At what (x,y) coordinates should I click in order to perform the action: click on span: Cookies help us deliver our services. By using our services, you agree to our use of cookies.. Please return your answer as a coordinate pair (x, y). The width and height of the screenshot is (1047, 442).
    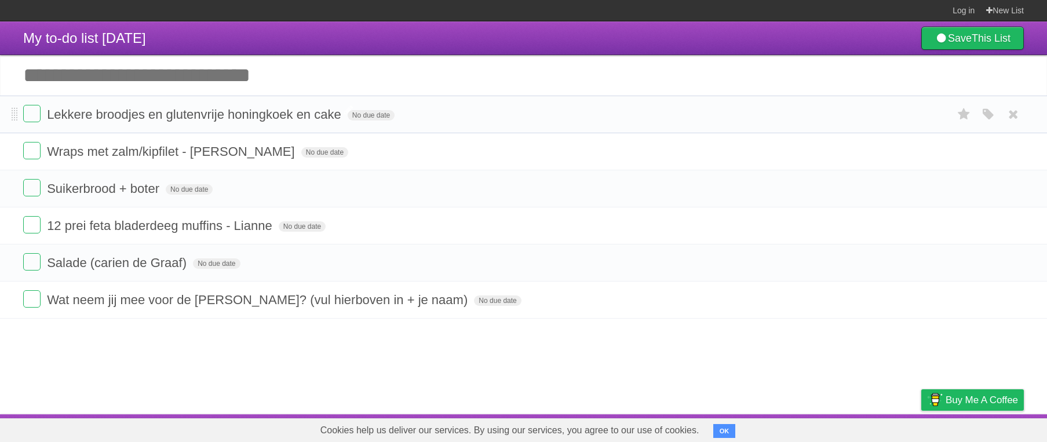
    Looking at the image, I should click on (510, 431).